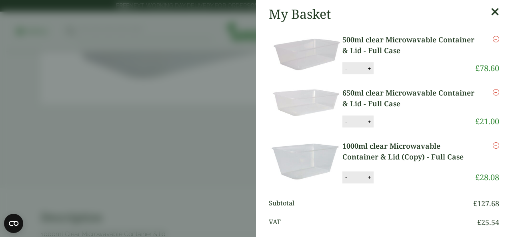  Describe the element at coordinates (409, 98) in the screenshot. I see `a: 650ml clear Microwavable Container & Lid - Full Case` at that location.